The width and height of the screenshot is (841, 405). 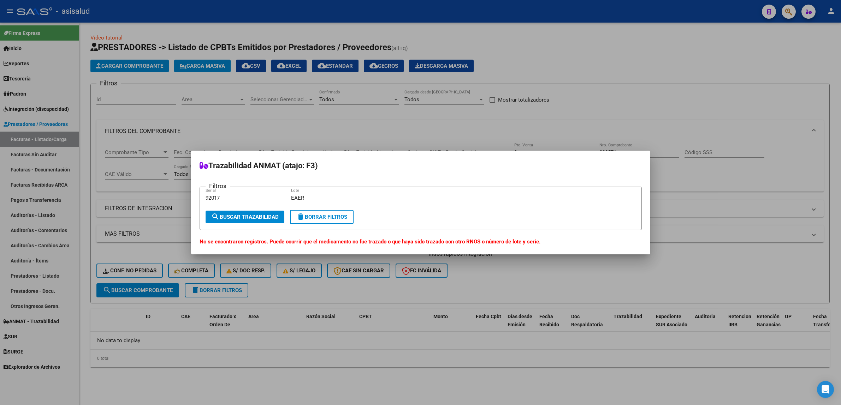 I want to click on button: Buscar Trazabilidad, so click(x=245, y=217).